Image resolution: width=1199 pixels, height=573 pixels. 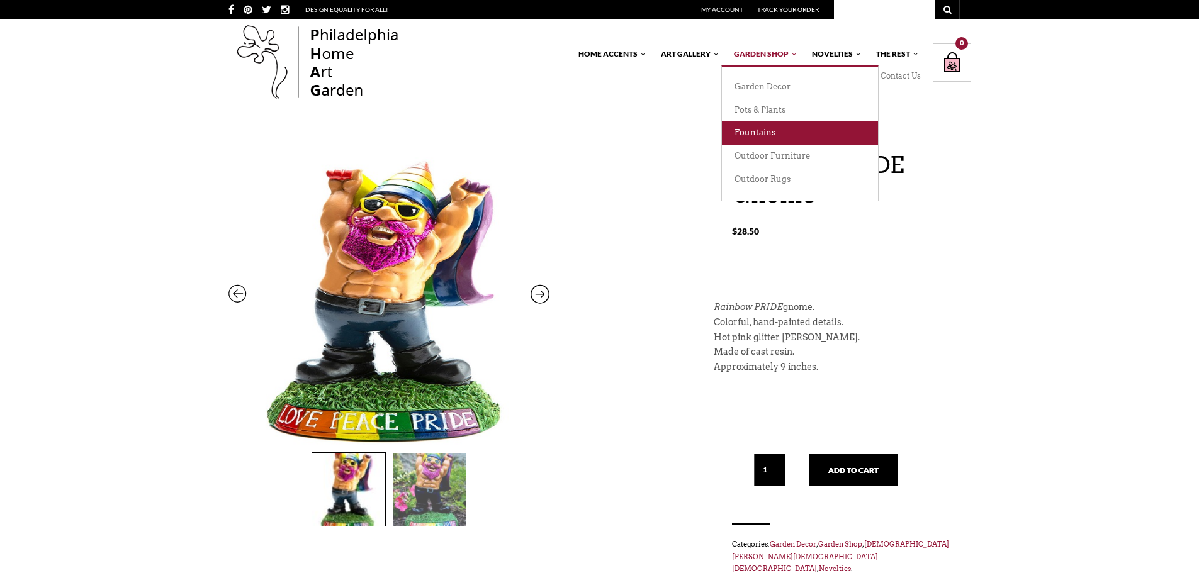 I want to click on input: Qty, so click(x=769, y=470).